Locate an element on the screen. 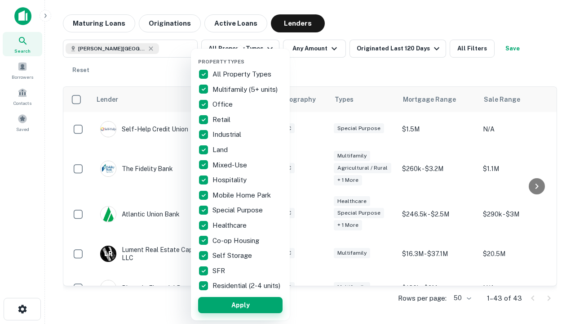 The image size is (575, 324). p: Office is located at coordinates (223, 104).